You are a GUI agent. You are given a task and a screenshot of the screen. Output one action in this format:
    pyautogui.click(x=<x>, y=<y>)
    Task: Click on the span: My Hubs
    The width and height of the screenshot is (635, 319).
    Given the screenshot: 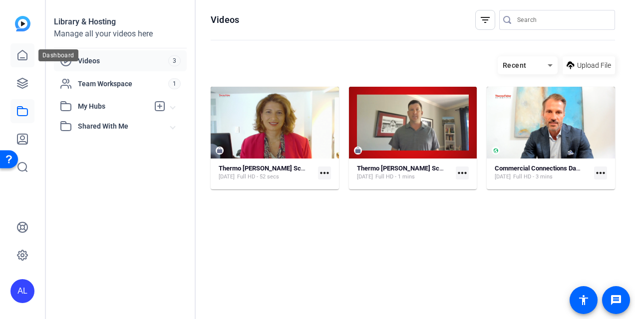 What is the action you would take?
    pyautogui.click(x=113, y=106)
    